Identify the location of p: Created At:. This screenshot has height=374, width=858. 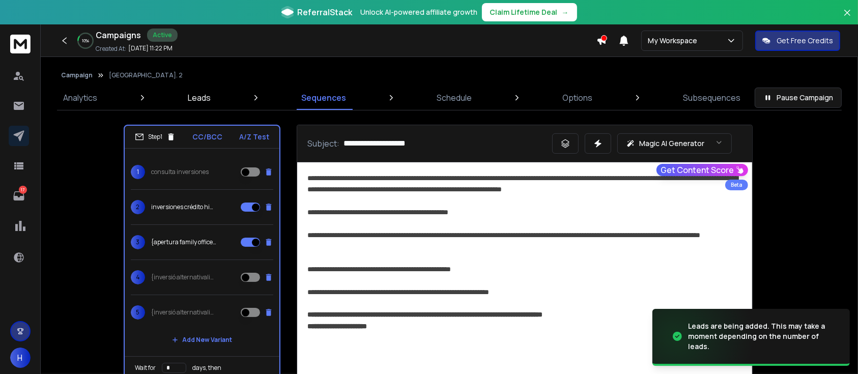
(111, 49).